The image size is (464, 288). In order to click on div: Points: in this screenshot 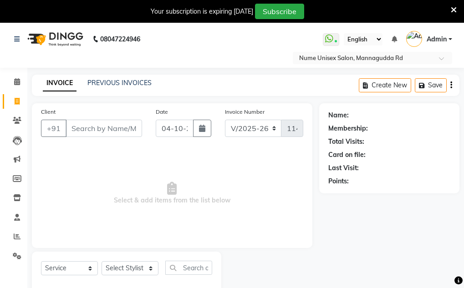, I will do `click(338, 181)`.